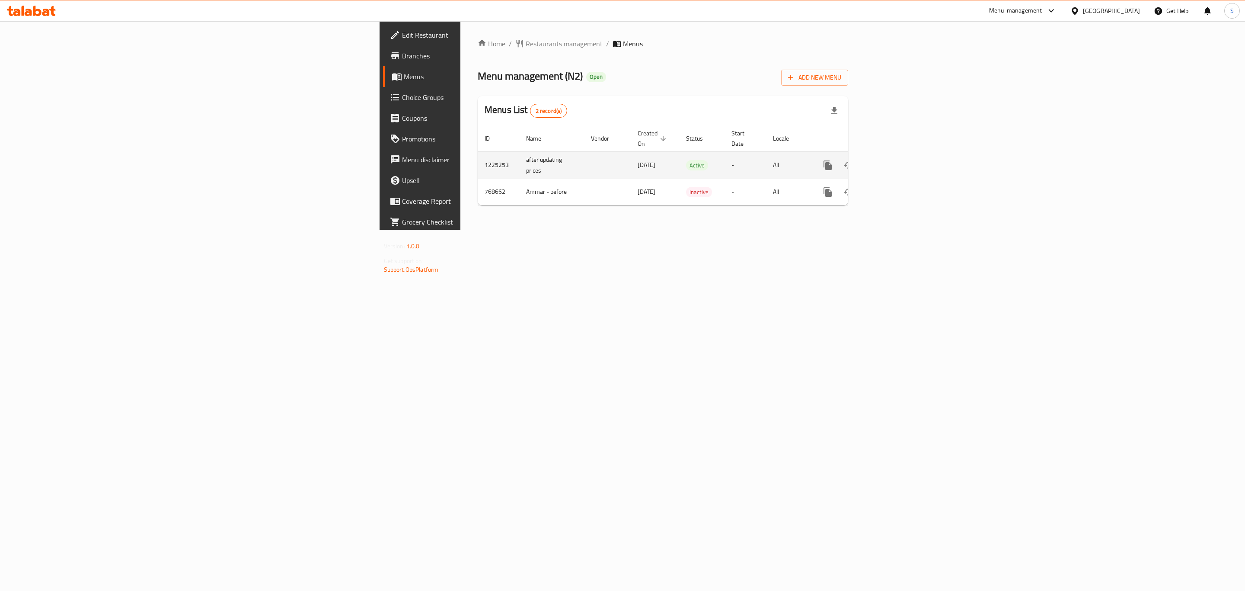 This screenshot has width=1245, height=591. What do you see at coordinates (485, 222) in the screenshot?
I see `a: Grocery Checklist` at bounding box center [485, 222].